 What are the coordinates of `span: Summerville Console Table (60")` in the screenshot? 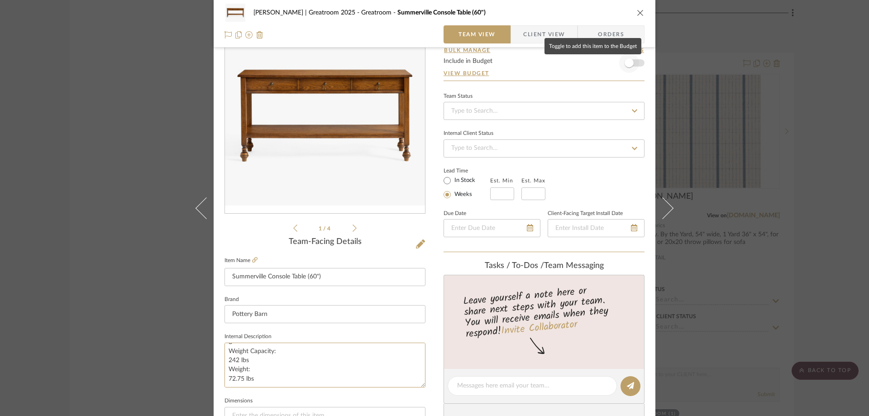 It's located at (441, 13).